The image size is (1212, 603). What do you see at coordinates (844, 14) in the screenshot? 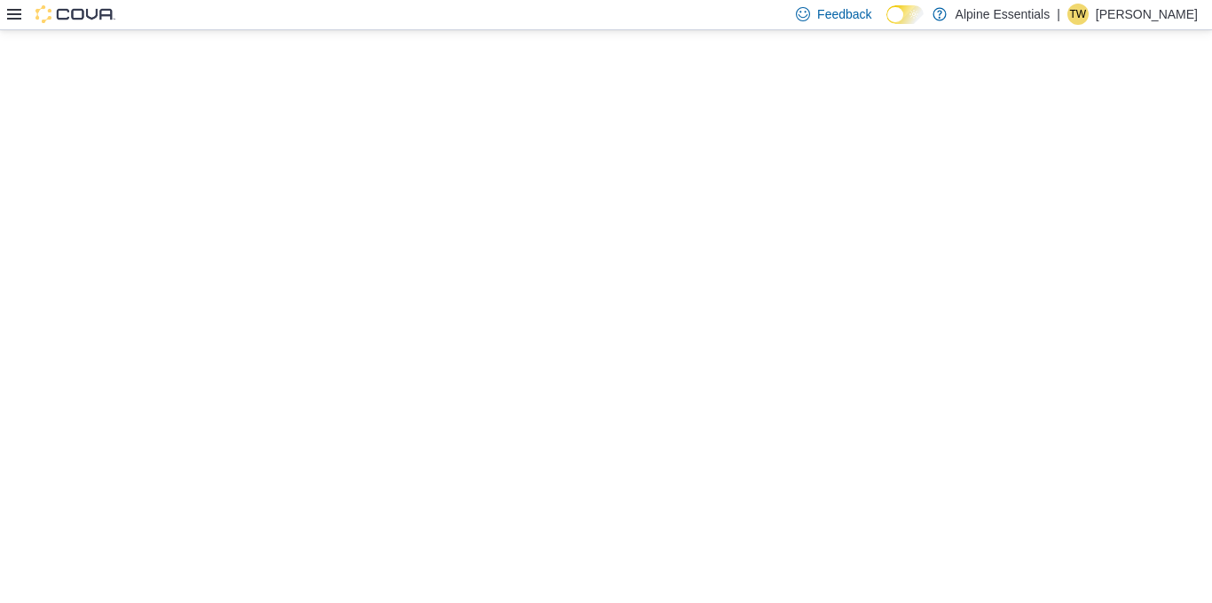
I see `span: Feedback` at bounding box center [844, 14].